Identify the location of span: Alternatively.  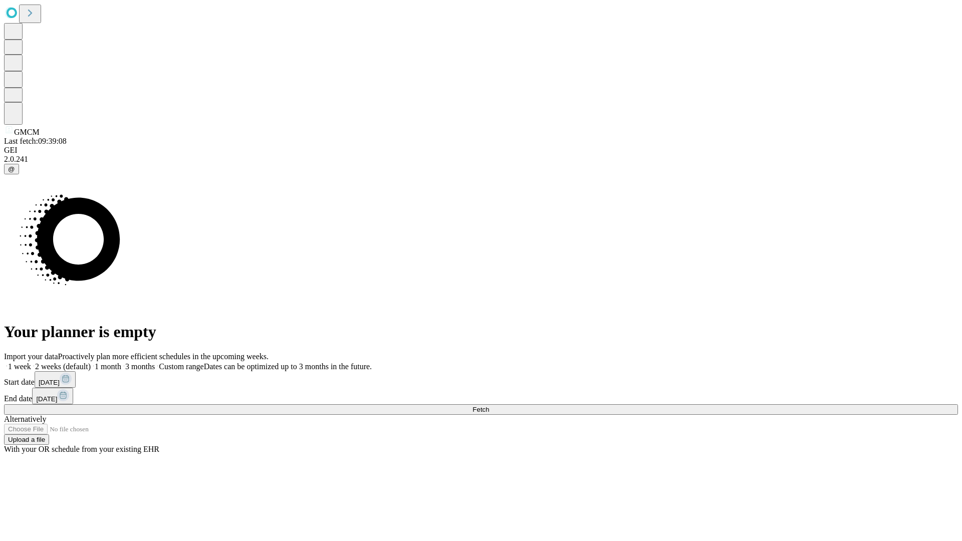
(25, 419).